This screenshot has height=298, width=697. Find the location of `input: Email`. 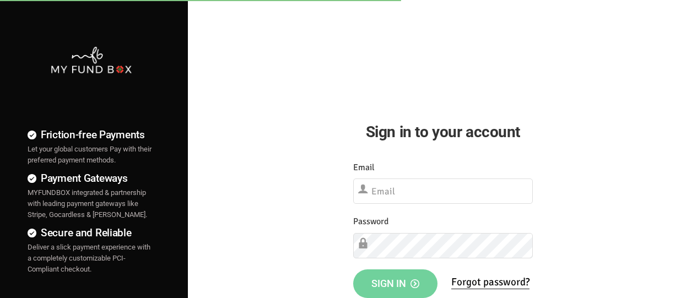

input: Email is located at coordinates (443, 191).